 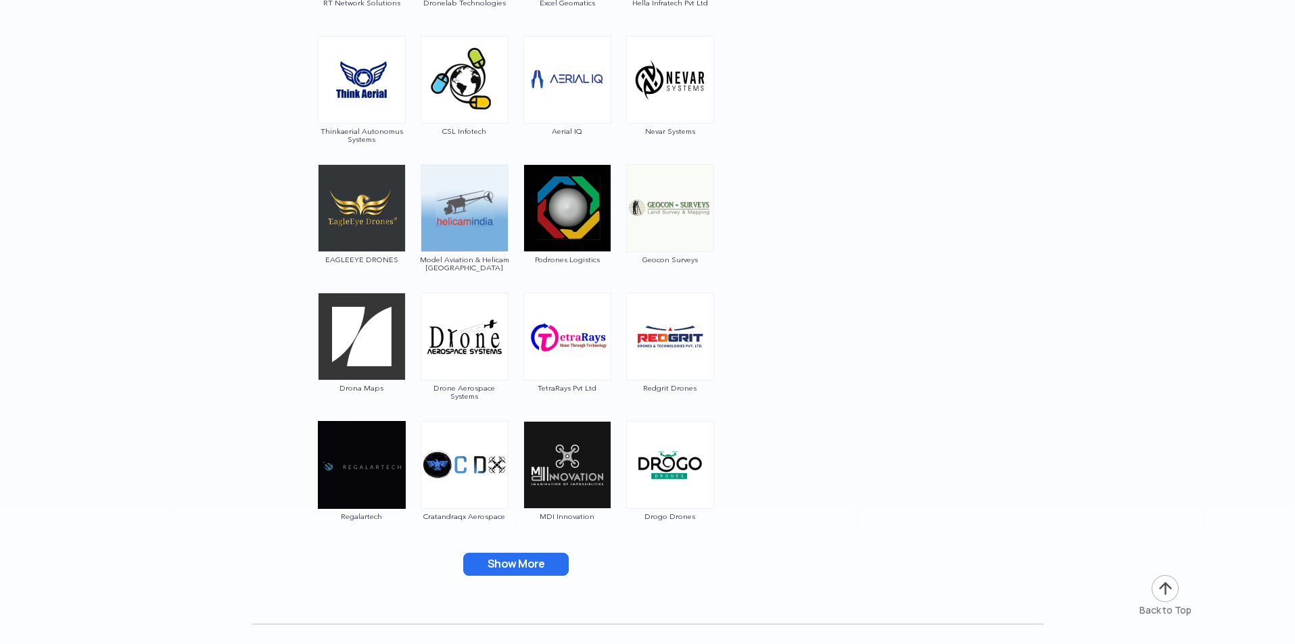 I want to click on img: img_nevar.png, so click(x=670, y=80).